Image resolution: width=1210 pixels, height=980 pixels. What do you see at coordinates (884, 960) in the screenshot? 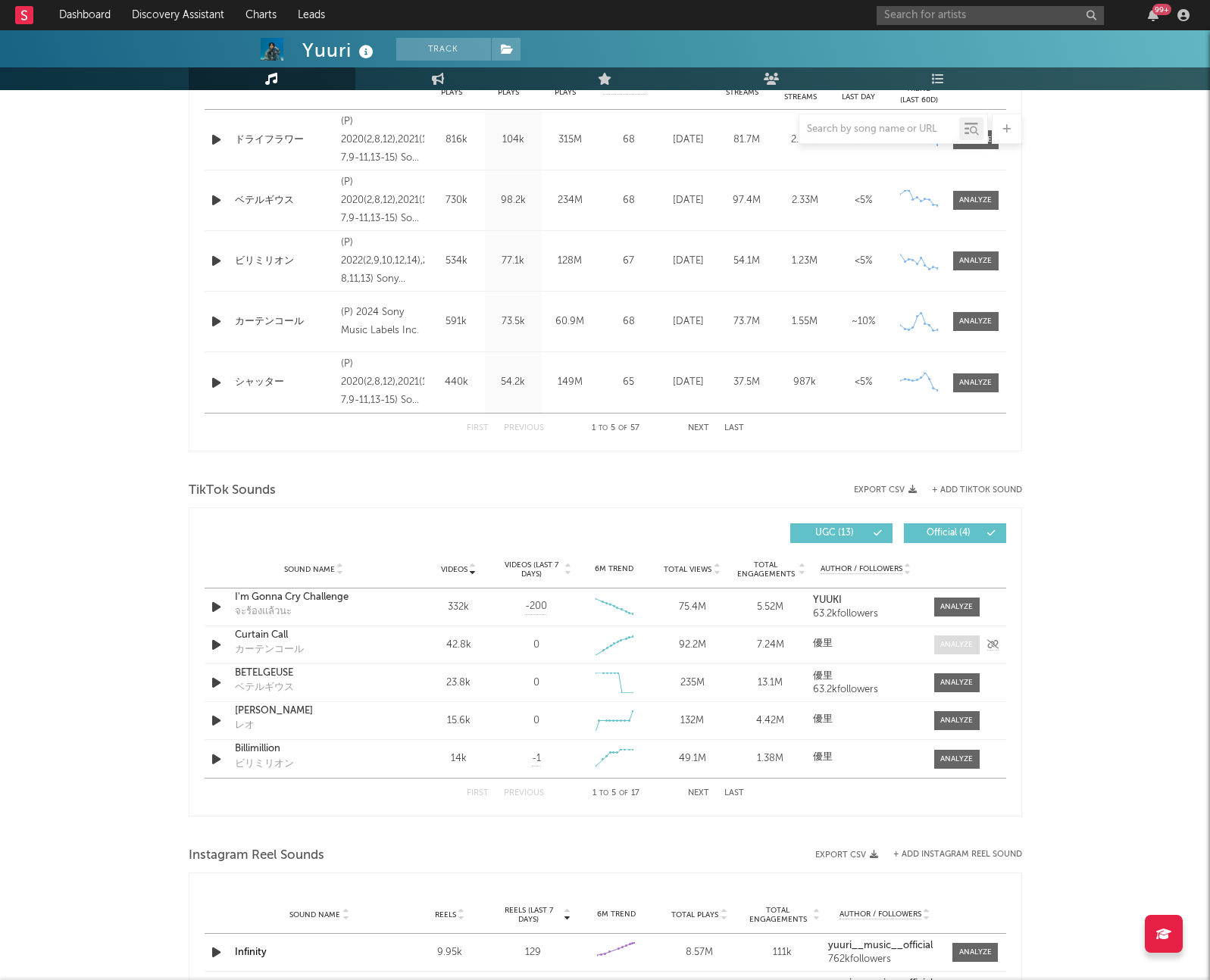
I see `div: 762k followers` at bounding box center [884, 960].